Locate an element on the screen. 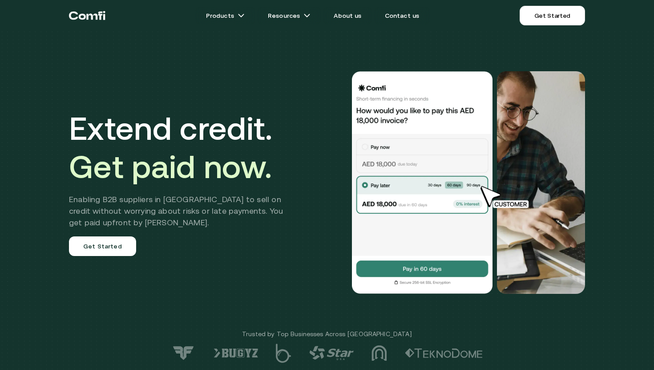 This screenshot has height=370, width=654. img: logo-3 is located at coordinates (379, 353).